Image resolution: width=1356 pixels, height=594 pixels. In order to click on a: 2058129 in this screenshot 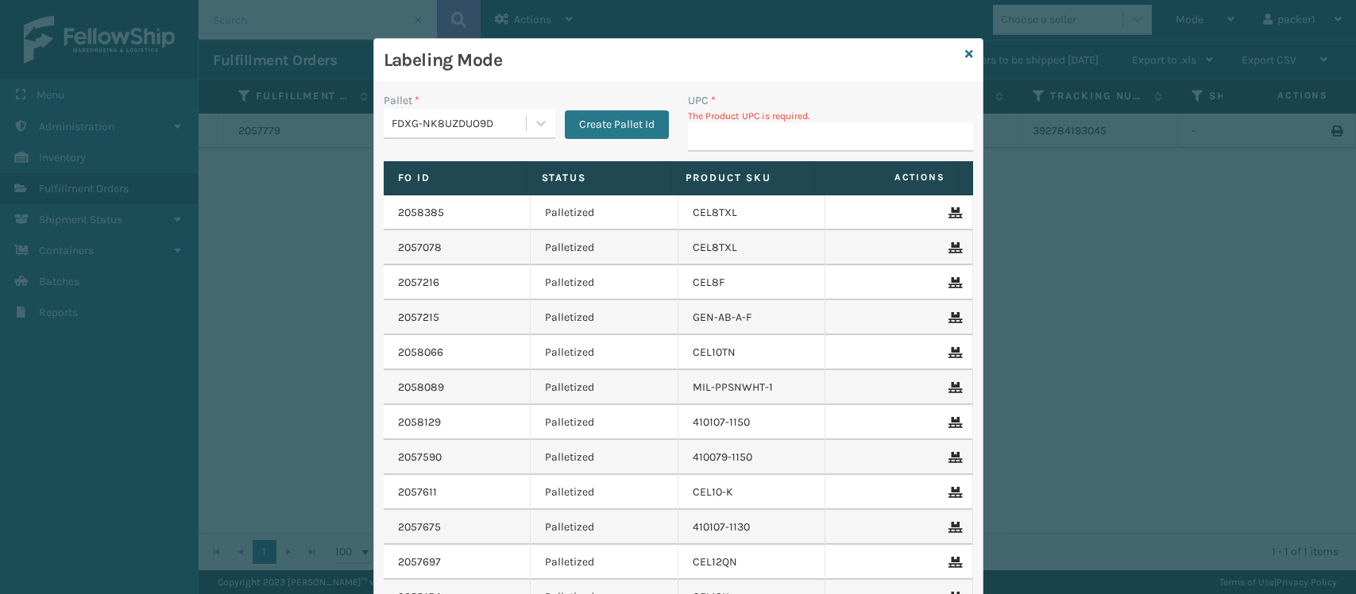, I will do `click(420, 423)`.